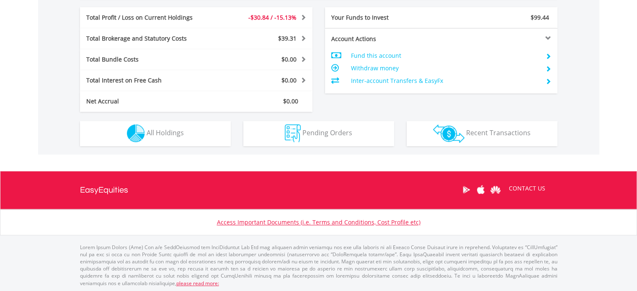  What do you see at coordinates (287, 38) in the screenshot?
I see `span: $39.31` at bounding box center [287, 38].